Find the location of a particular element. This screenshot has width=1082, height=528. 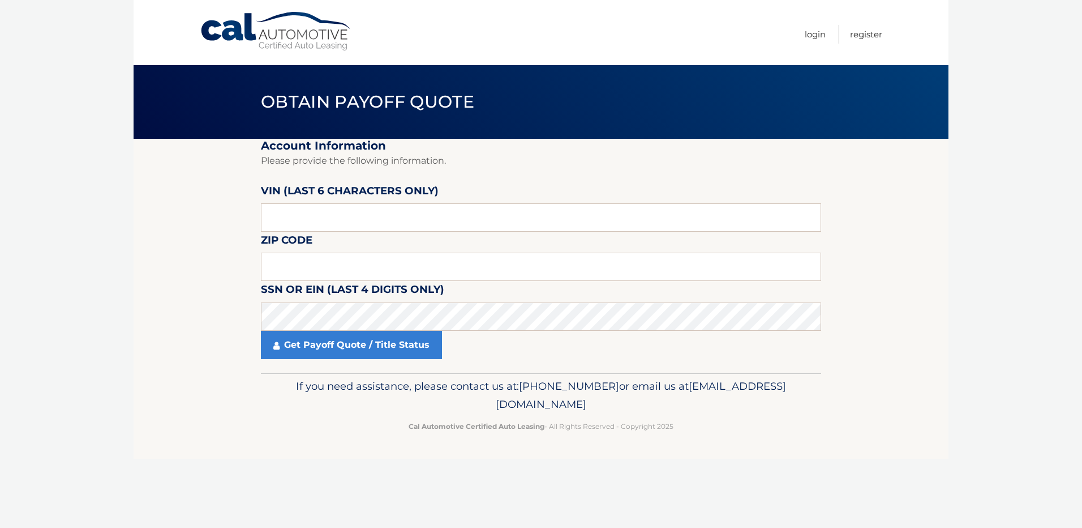

span: Obtain Payoff Quote is located at coordinates (367, 101).